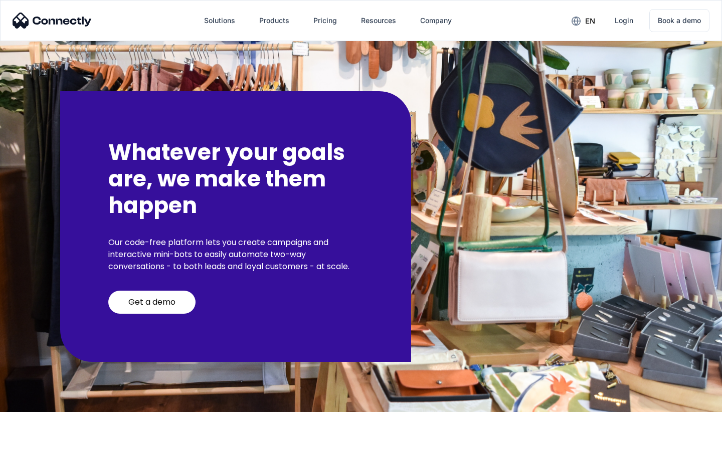 This screenshot has height=451, width=722. Describe the element at coordinates (325, 21) in the screenshot. I see `div: Pricing` at that location.